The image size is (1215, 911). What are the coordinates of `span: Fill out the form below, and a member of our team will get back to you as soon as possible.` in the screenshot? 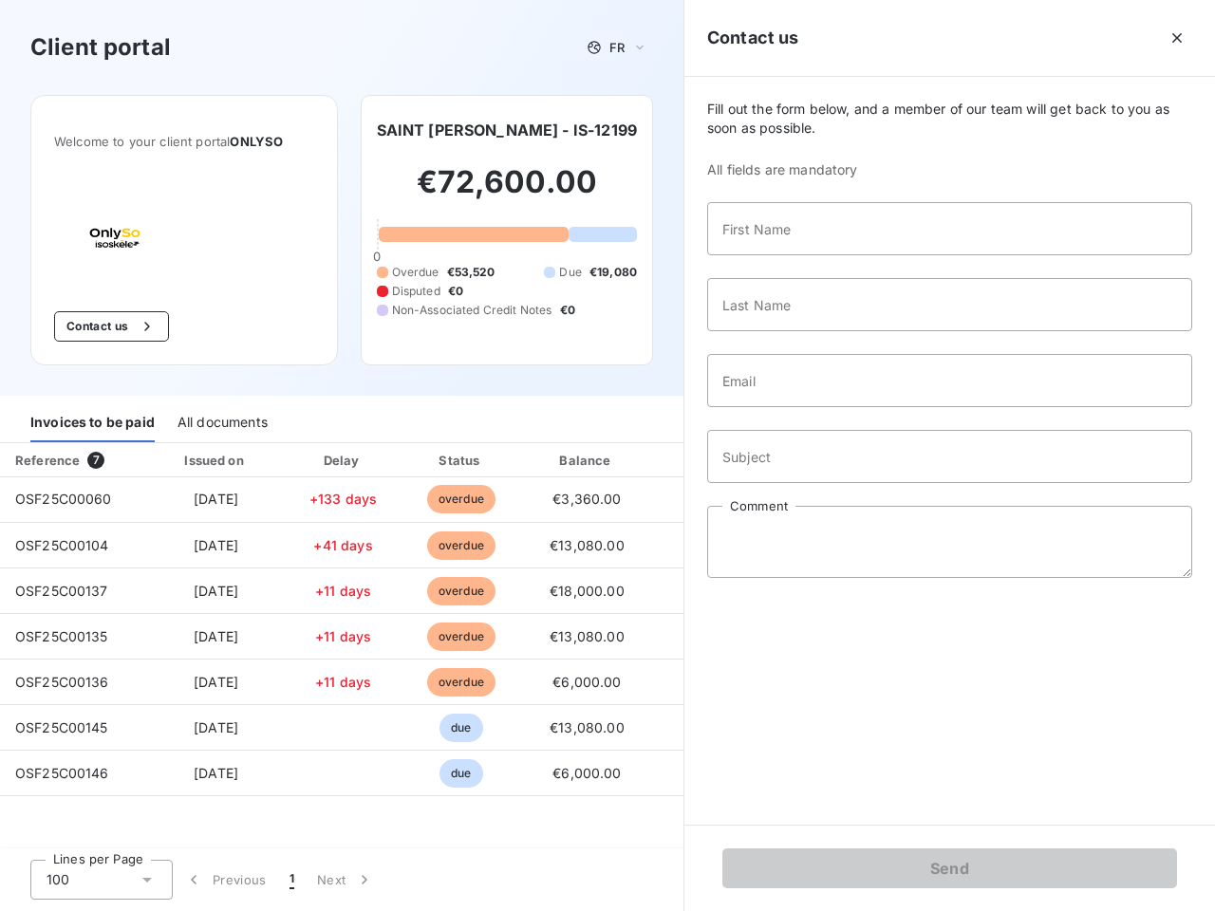 It's located at (949, 119).